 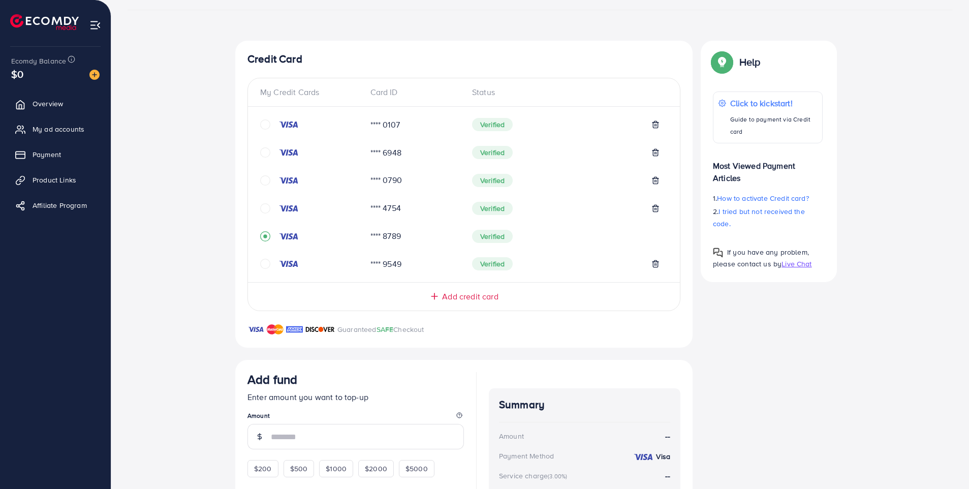 I want to click on span: Product Links, so click(x=54, y=180).